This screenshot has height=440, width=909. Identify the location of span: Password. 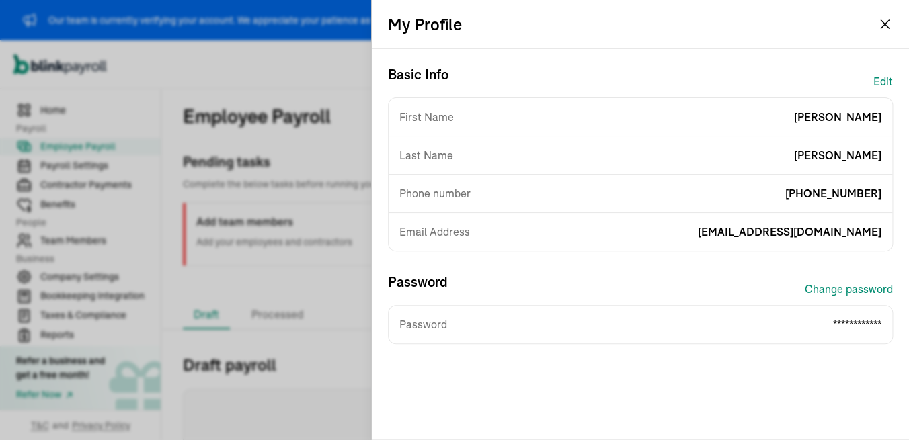
(423, 325).